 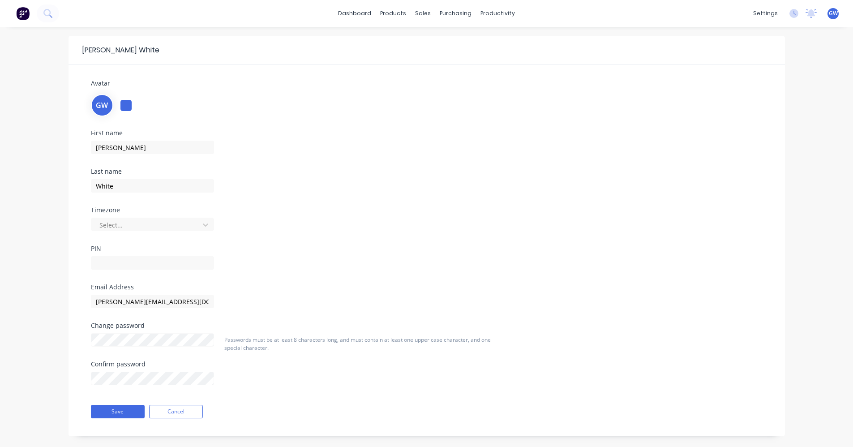 What do you see at coordinates (198, 171) in the screenshot?
I see `div: Last name` at bounding box center [198, 171].